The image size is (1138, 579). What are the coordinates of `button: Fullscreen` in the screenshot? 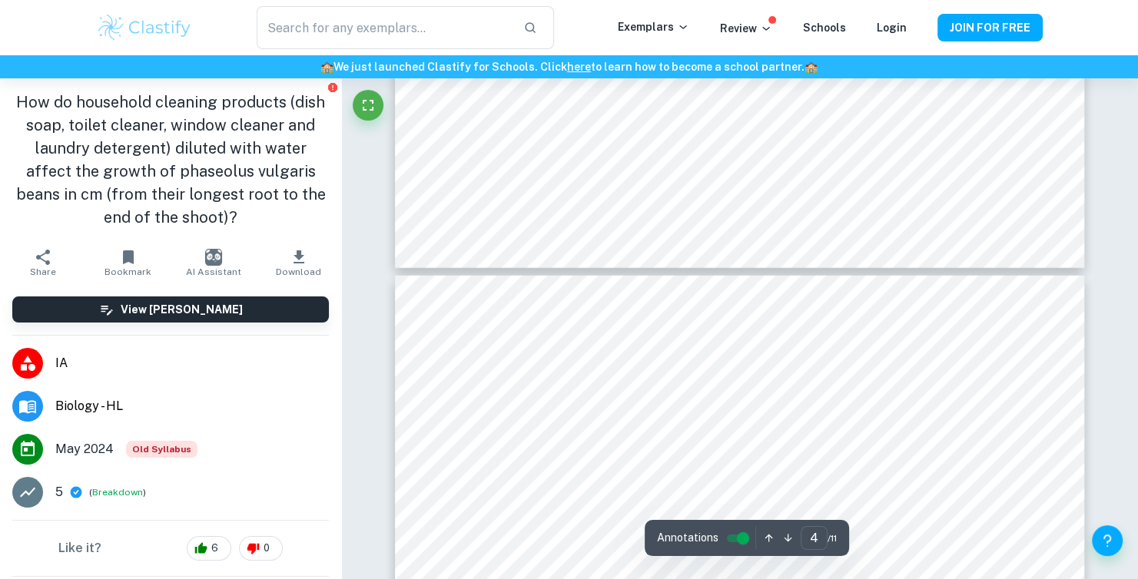 It's located at (368, 105).